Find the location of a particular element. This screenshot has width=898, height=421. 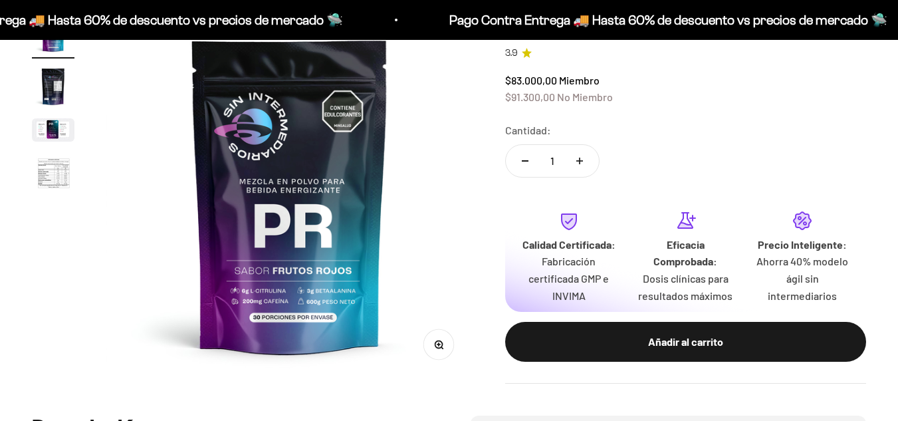

span: Miembro is located at coordinates (579, 80).